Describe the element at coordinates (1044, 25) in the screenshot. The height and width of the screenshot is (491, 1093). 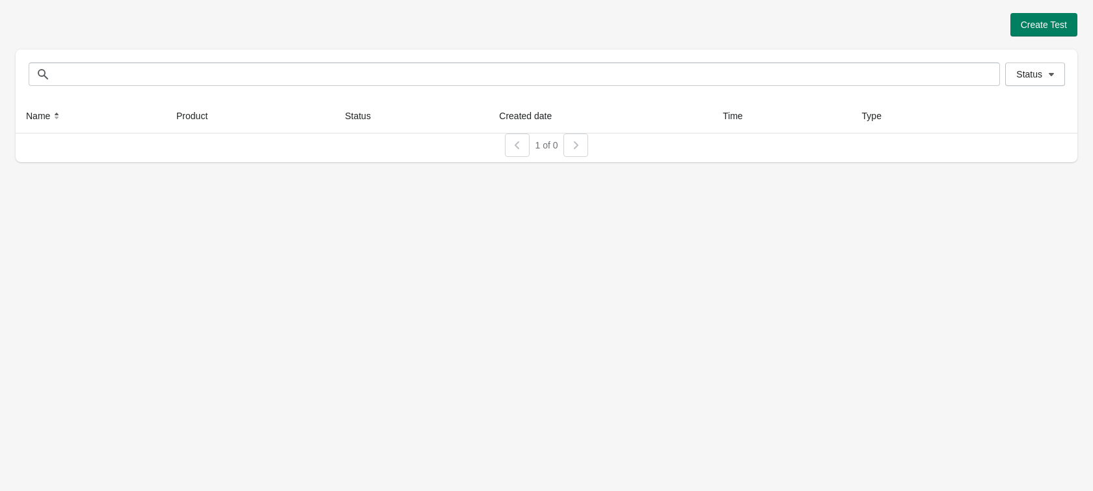
I see `button: Create Test` at that location.